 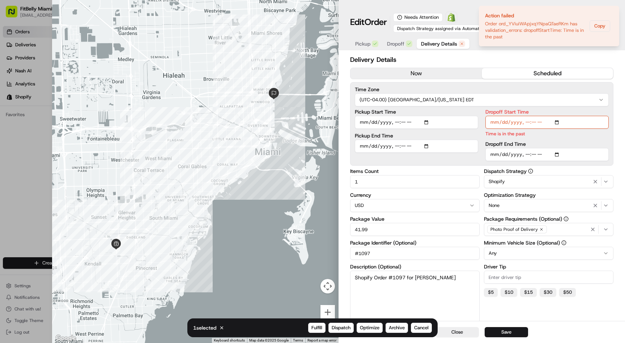 I want to click on button: Photo Proof of Delivery, so click(x=549, y=229).